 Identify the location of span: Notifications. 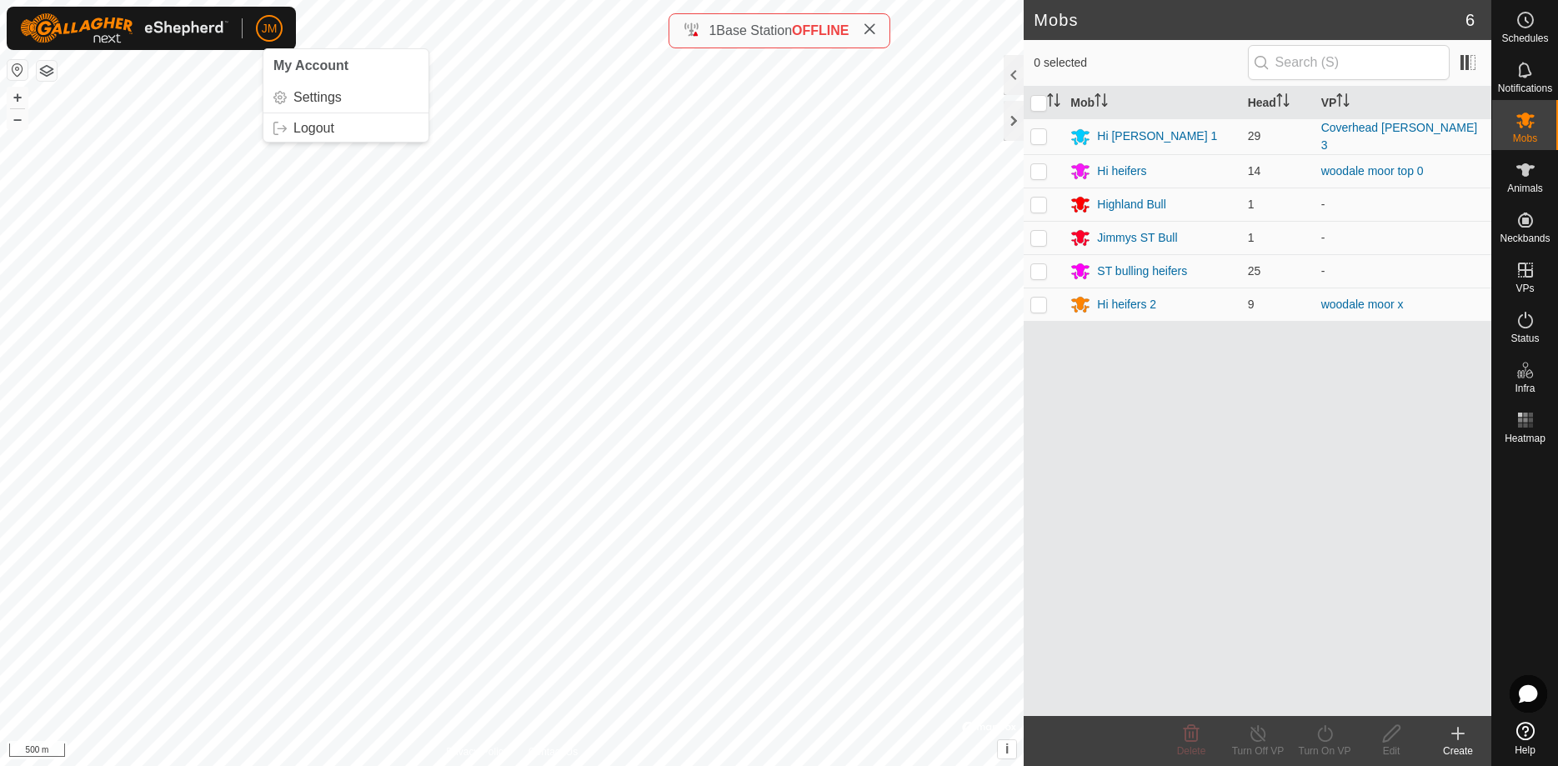
(1524, 88).